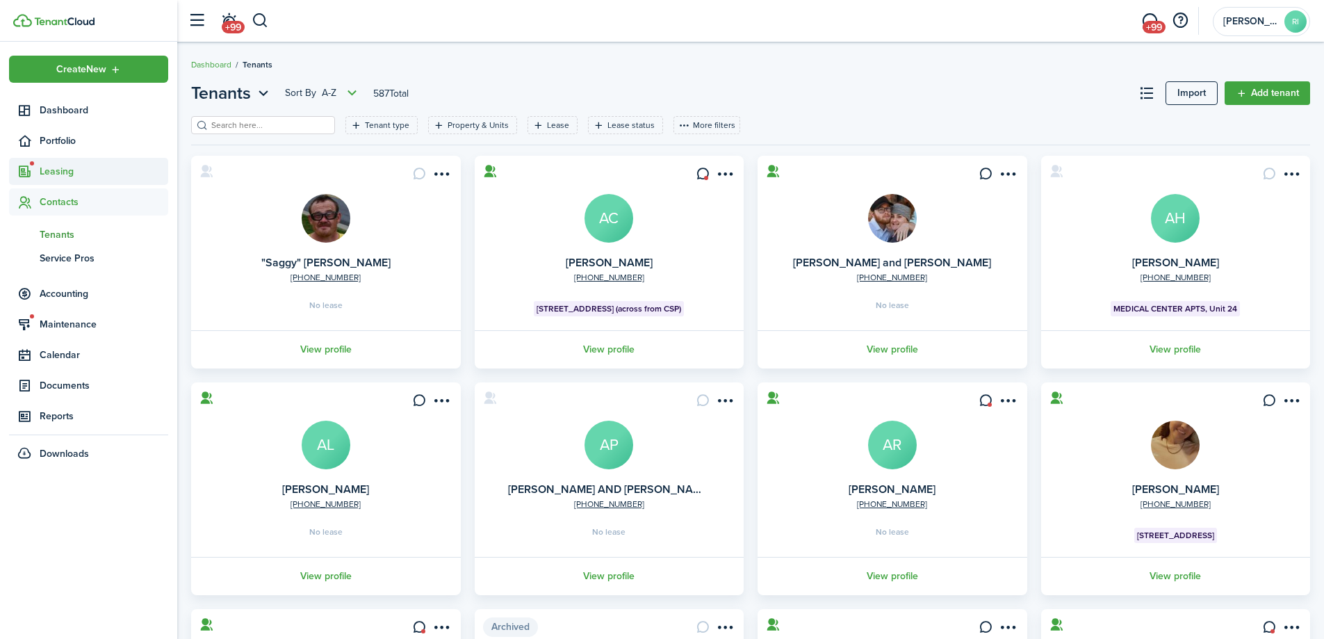  I want to click on button: Open sidebar, so click(197, 21).